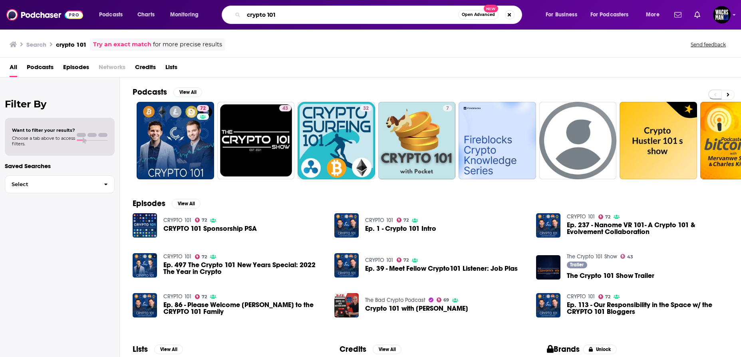 The image size is (741, 357). I want to click on span: 43, so click(285, 109).